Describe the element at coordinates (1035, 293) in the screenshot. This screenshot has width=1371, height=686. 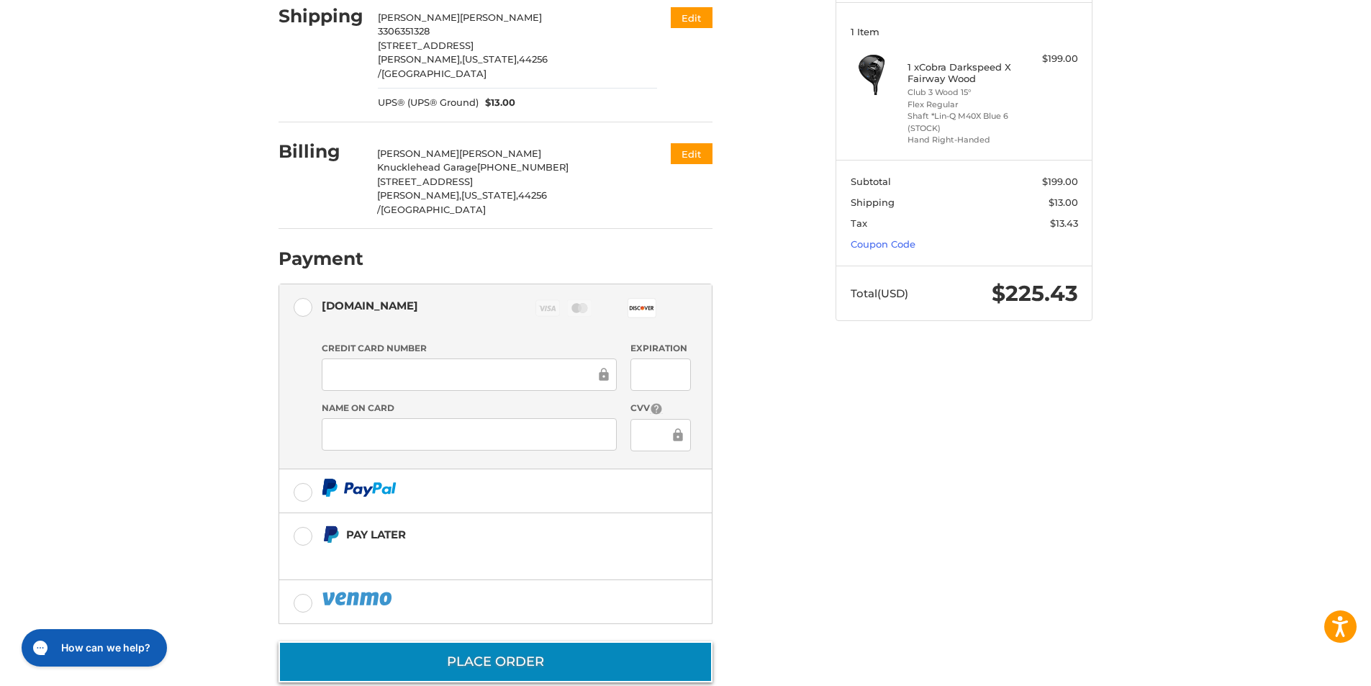
I see `span: $225.43` at that location.